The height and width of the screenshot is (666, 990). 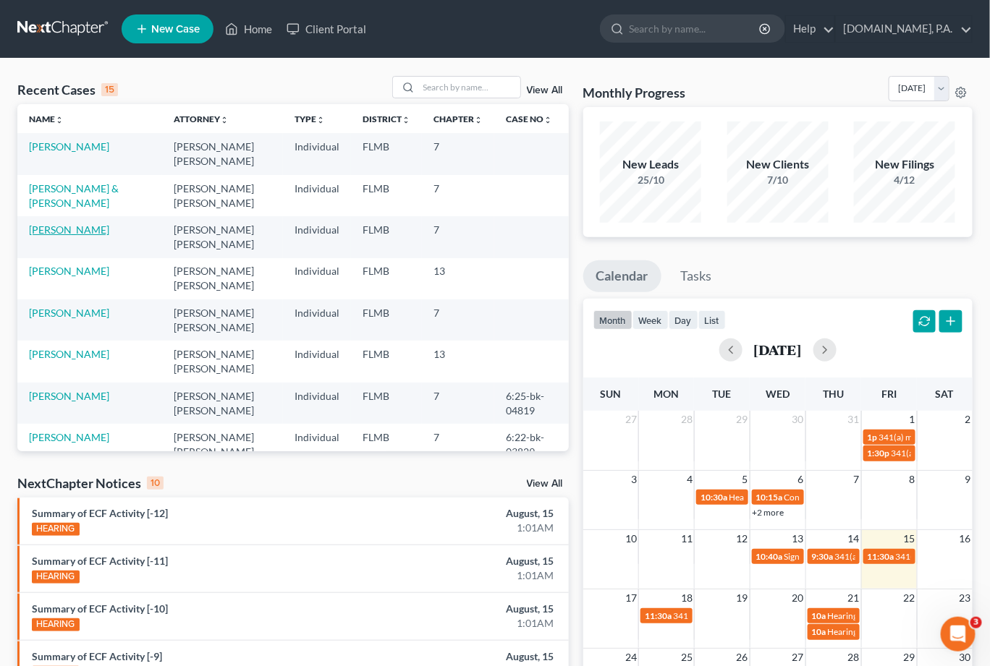 What do you see at coordinates (889, 394) in the screenshot?
I see `span: Fri` at bounding box center [889, 394].